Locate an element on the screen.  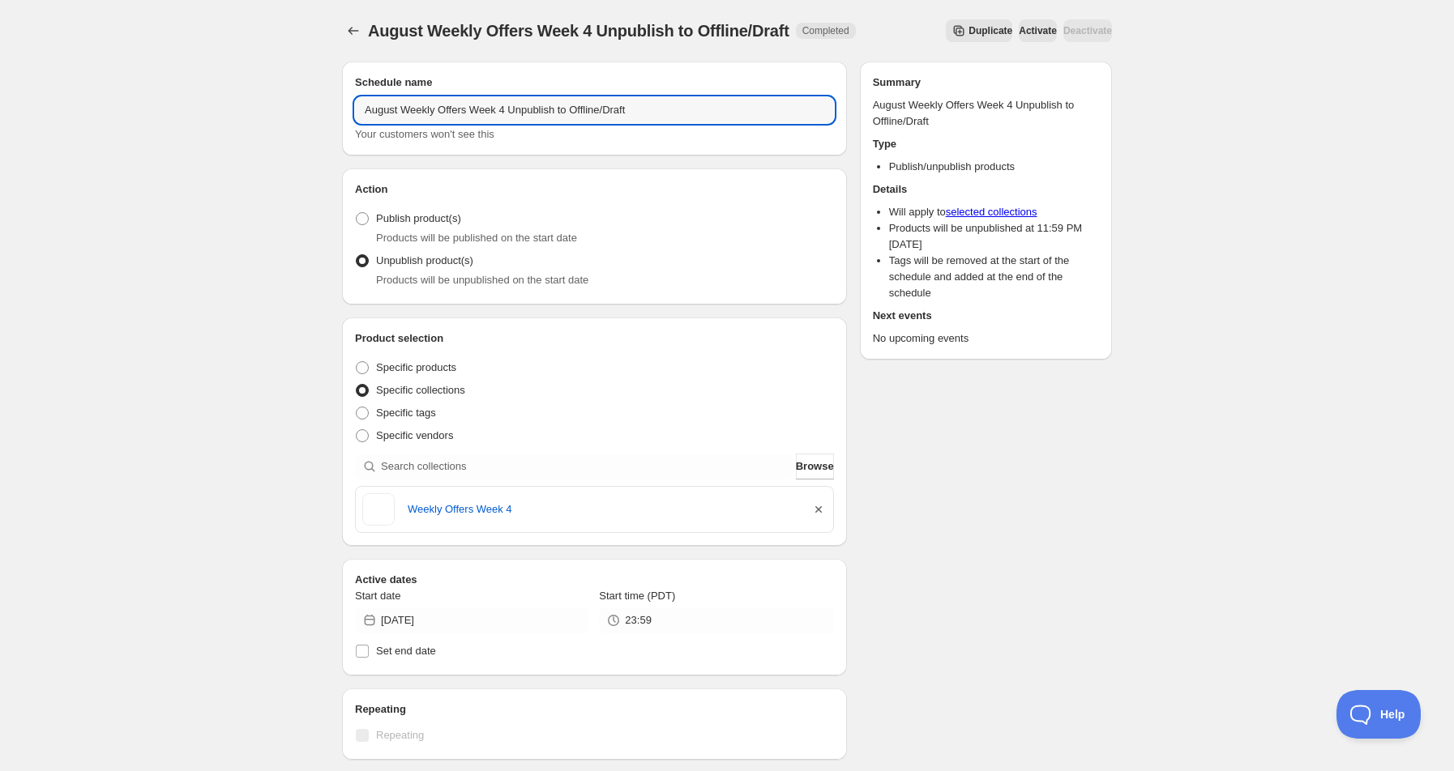
h2: Action is located at coordinates (594, 190).